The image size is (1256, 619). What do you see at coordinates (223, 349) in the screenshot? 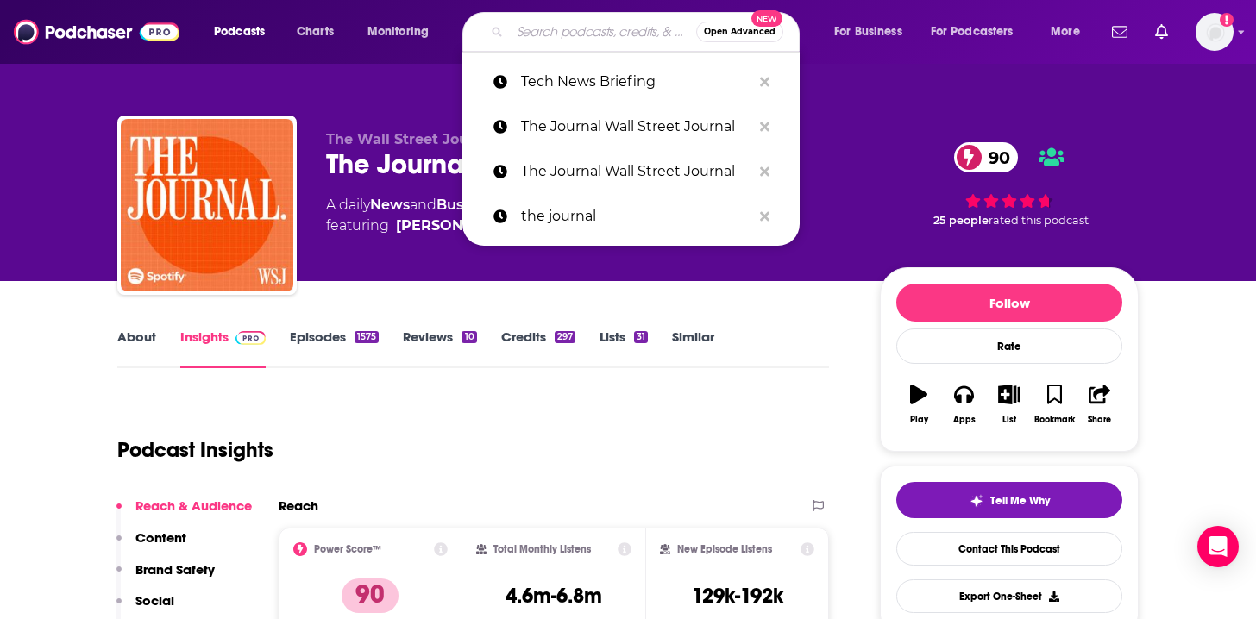
I see `a: InsightsPodchaser Pro` at bounding box center [223, 349].